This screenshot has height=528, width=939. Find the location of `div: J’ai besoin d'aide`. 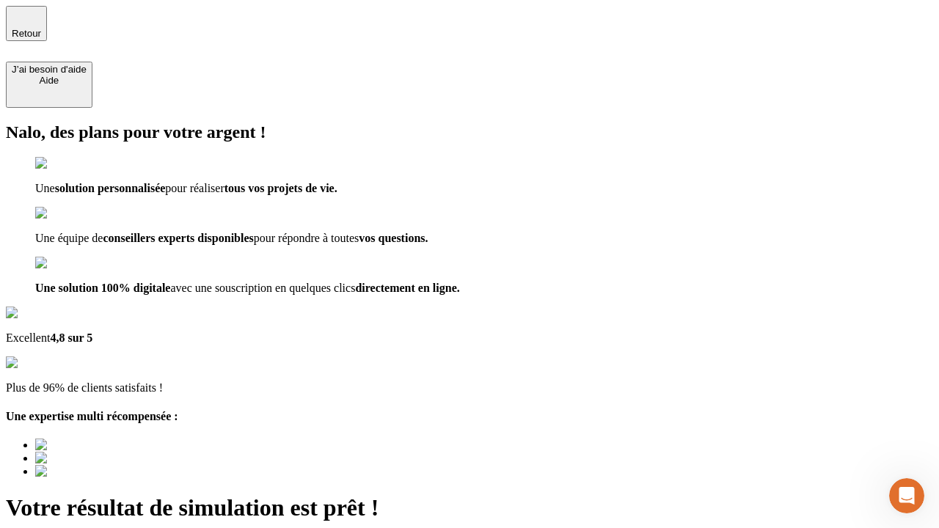

div: J’ai besoin d'aide is located at coordinates (49, 69).